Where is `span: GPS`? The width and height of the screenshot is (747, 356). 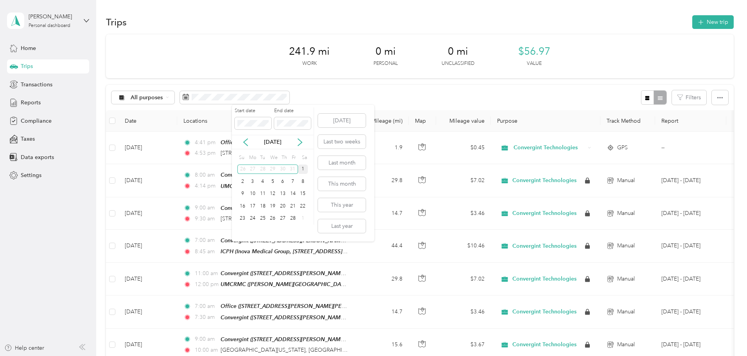 span: GPS is located at coordinates (623, 148).